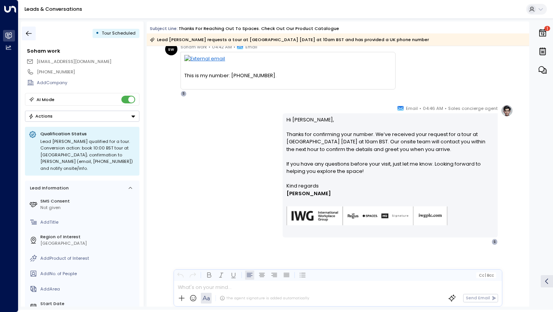  What do you see at coordinates (83, 51) in the screenshot?
I see `div: Soham work` at bounding box center [83, 51].